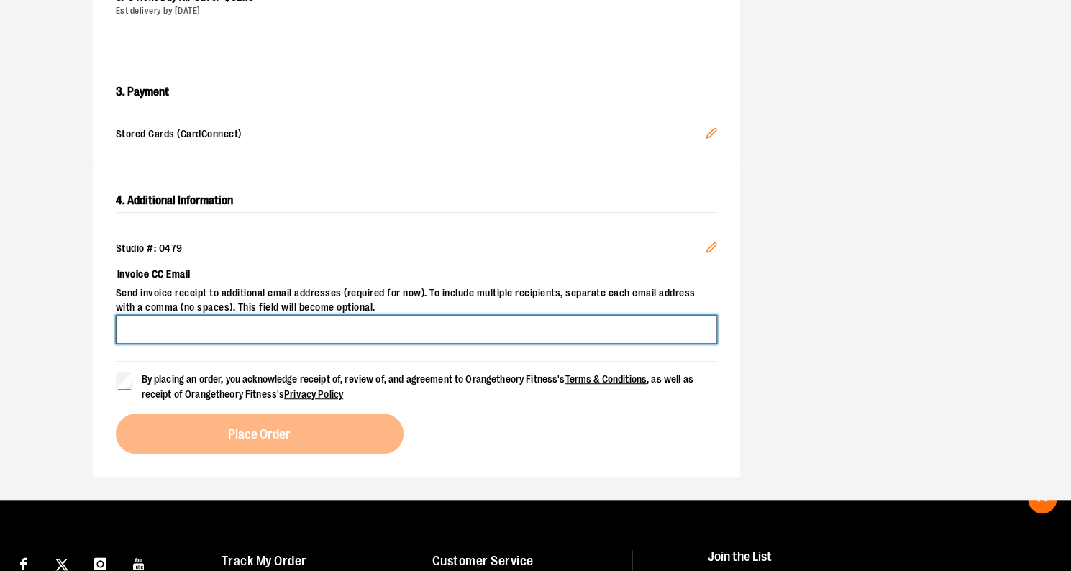  What do you see at coordinates (483, 561) in the screenshot?
I see `a: Customer Service` at bounding box center [483, 561].